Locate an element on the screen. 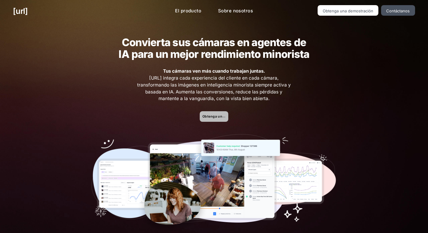 This screenshot has width=428, height=233. font: Contáctanos is located at coordinates (398, 11).